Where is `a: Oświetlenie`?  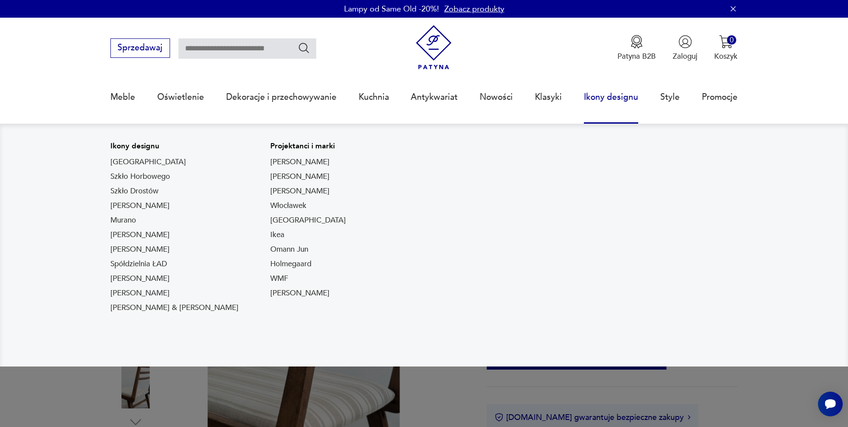
a: Oświetlenie is located at coordinates (181, 97).